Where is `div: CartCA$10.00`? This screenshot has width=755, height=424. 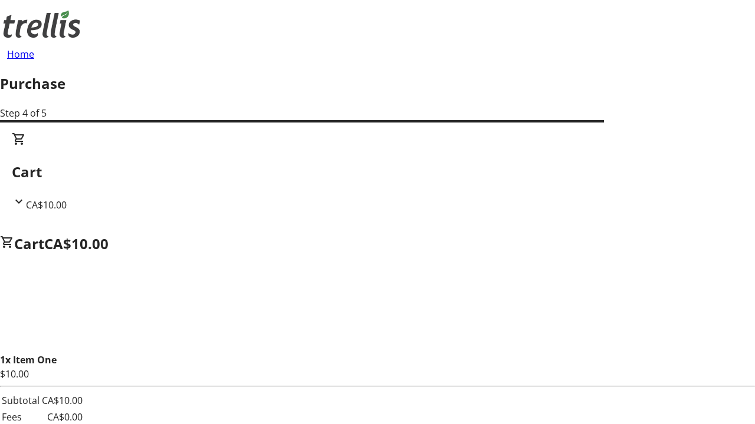
div: CartCA$10.00 is located at coordinates (377, 172).